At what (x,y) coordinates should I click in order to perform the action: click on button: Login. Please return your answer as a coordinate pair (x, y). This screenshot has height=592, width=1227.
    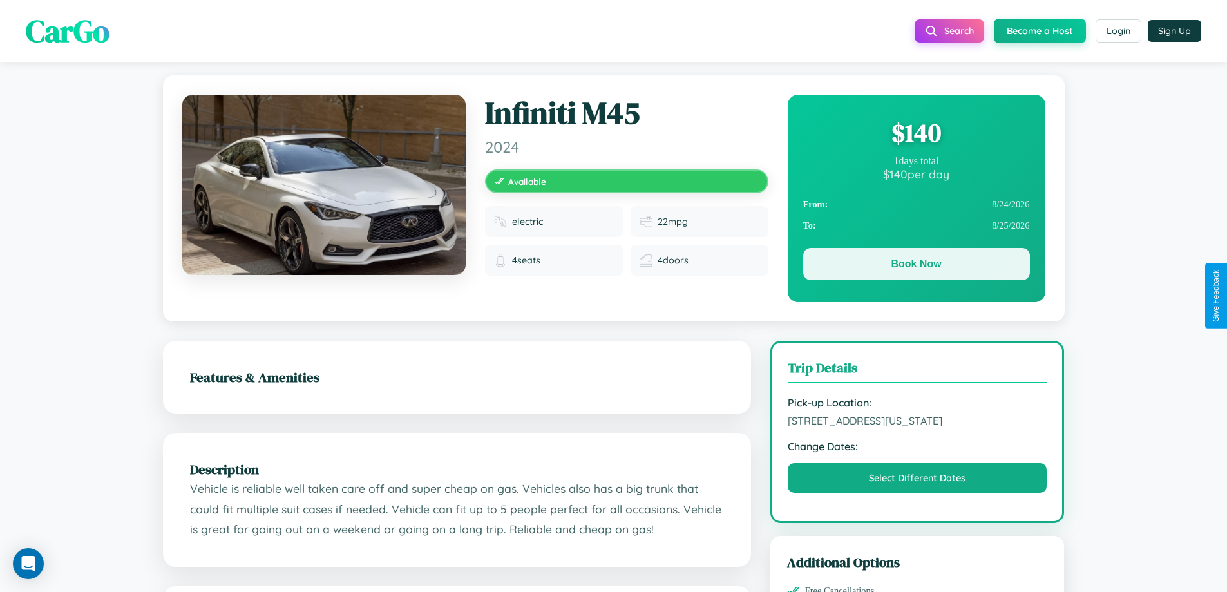
    Looking at the image, I should click on (1118, 31).